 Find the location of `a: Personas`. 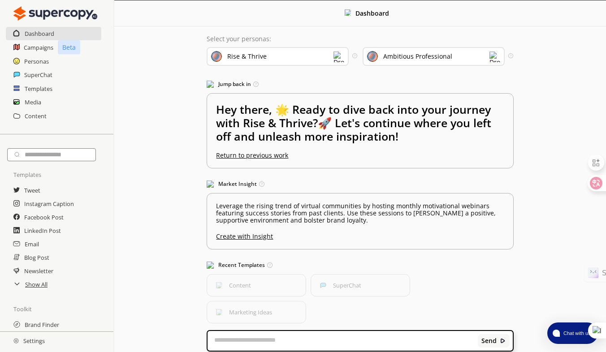

a: Personas is located at coordinates (36, 61).